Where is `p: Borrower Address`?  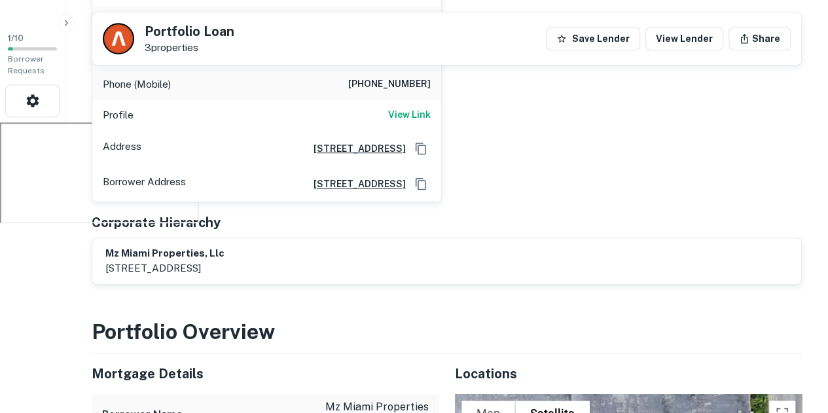
p: Borrower Address is located at coordinates (144, 184).